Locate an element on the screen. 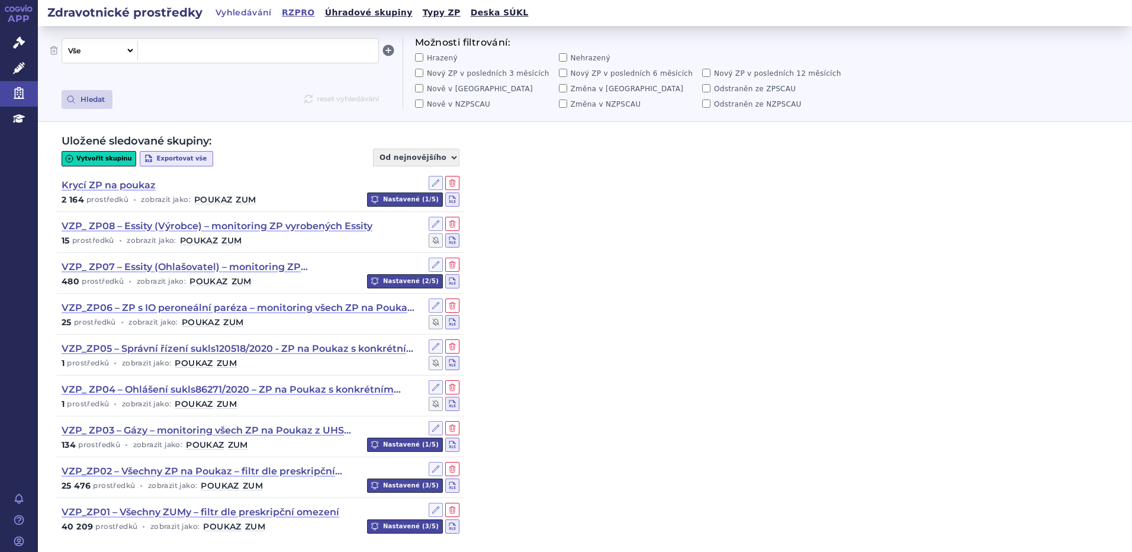 This screenshot has width=1132, height=552. a: Typy ZP is located at coordinates (442, 12).